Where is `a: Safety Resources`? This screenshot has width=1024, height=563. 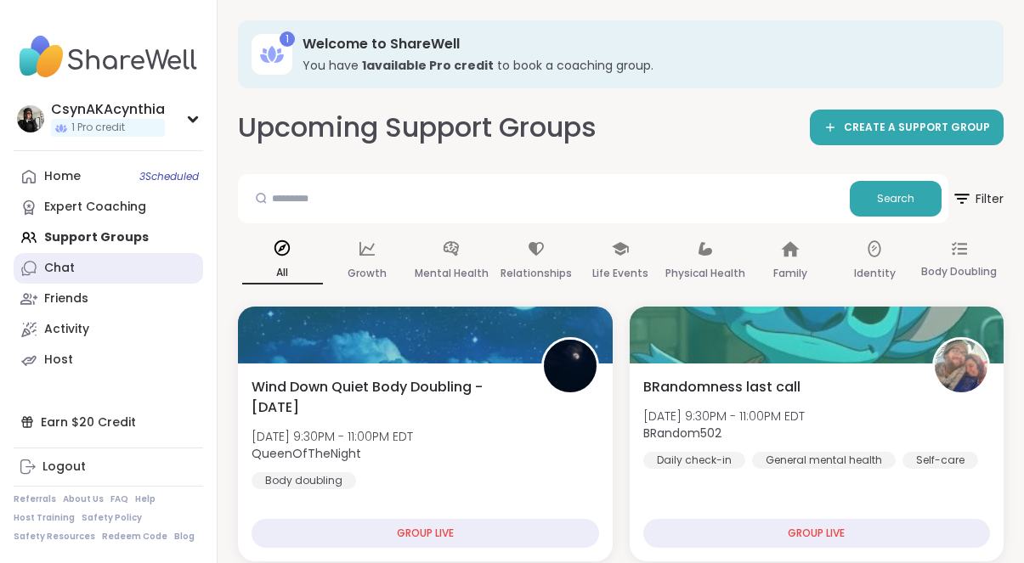
a: Safety Resources is located at coordinates (54, 537).